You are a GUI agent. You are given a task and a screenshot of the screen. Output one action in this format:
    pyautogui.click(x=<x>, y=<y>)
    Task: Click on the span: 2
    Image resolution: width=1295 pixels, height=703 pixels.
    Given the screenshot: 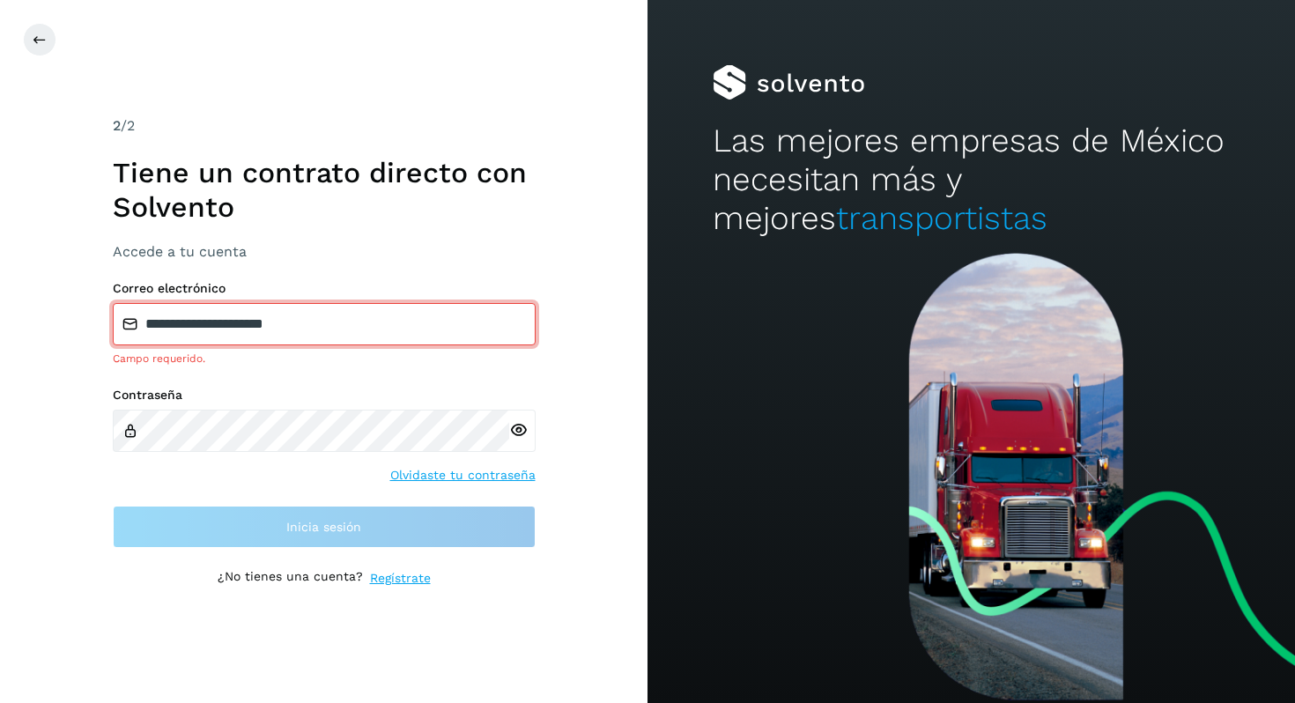 What is the action you would take?
    pyautogui.click(x=116, y=125)
    